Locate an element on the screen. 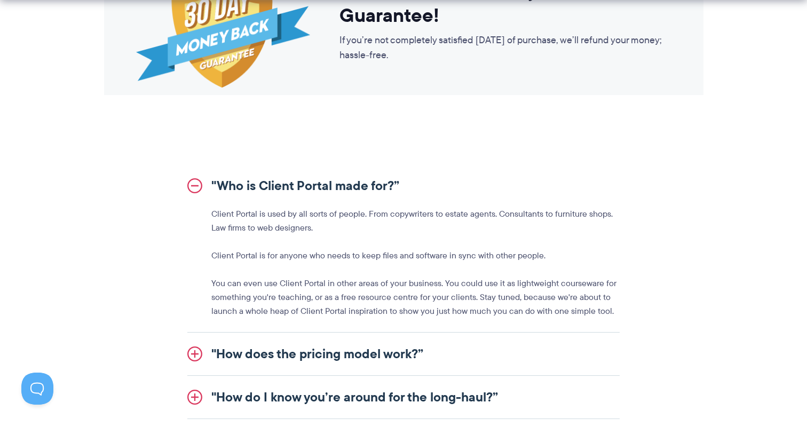 The width and height of the screenshot is (807, 426). a: "How do I know you’re around for the long-haul?” is located at coordinates (404, 397).